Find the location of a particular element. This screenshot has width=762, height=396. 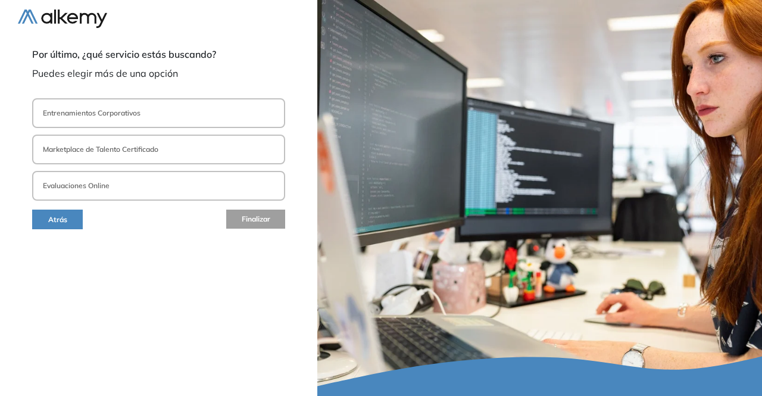

p: Evaluaciones Online is located at coordinates (76, 186).